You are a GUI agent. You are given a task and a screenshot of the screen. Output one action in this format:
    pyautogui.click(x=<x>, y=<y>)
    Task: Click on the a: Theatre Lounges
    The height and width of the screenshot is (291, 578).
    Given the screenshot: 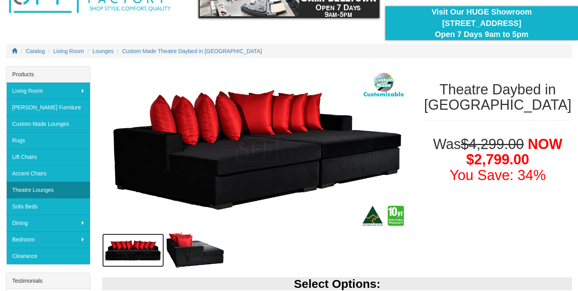 What is the action you would take?
    pyautogui.click(x=48, y=190)
    